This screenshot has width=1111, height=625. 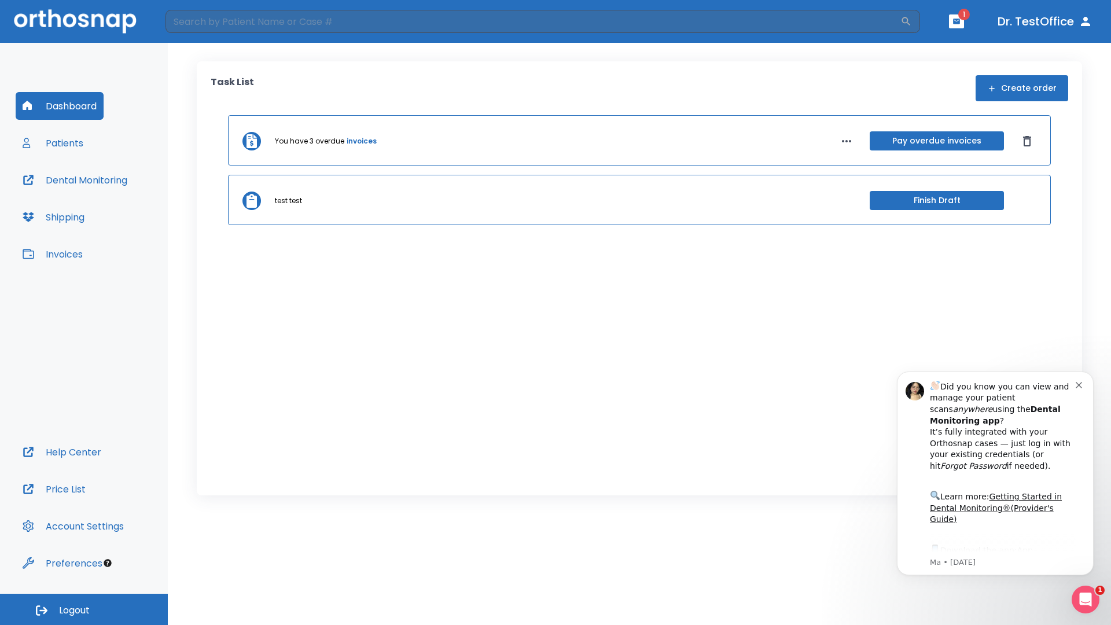 What do you see at coordinates (53, 217) in the screenshot?
I see `a: Shipping` at bounding box center [53, 217].